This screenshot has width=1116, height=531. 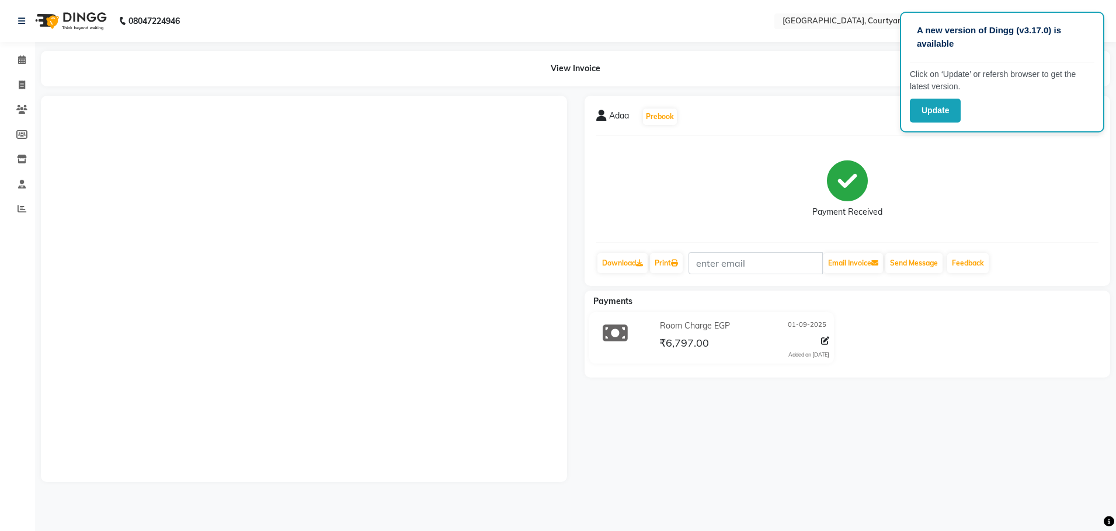 What do you see at coordinates (619, 118) in the screenshot?
I see `span: Adaa` at bounding box center [619, 118].